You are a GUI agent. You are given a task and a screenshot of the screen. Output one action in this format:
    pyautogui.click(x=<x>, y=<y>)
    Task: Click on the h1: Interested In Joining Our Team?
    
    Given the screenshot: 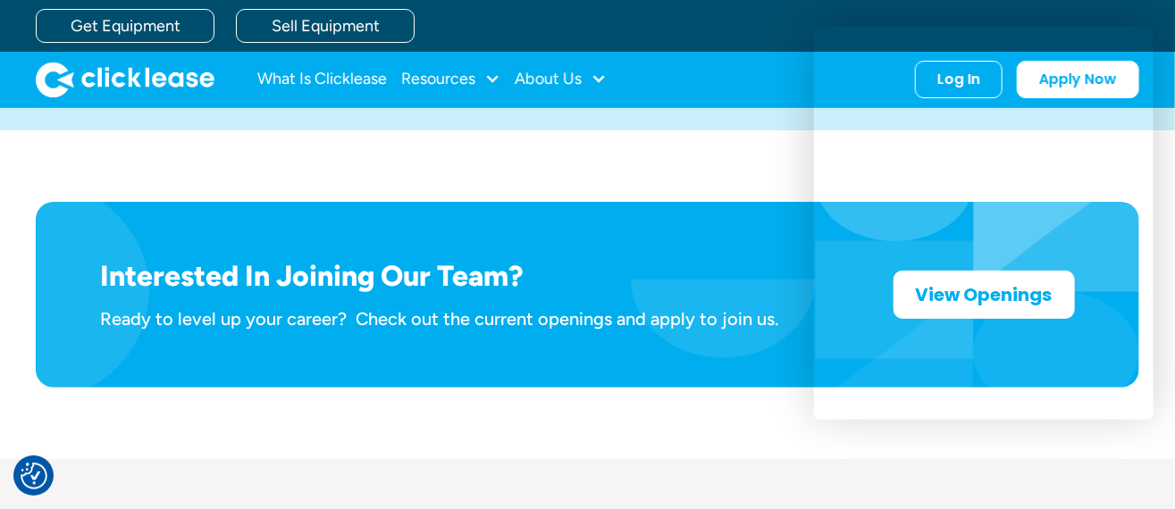 What is the action you would take?
    pyautogui.click(x=439, y=276)
    